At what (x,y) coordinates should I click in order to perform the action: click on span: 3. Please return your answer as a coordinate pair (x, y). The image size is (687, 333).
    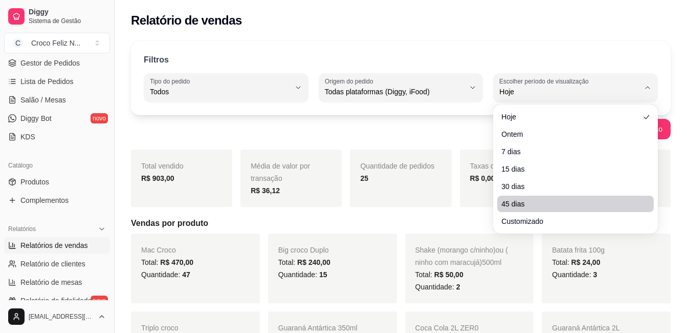
    Looking at the image, I should click on (595, 274).